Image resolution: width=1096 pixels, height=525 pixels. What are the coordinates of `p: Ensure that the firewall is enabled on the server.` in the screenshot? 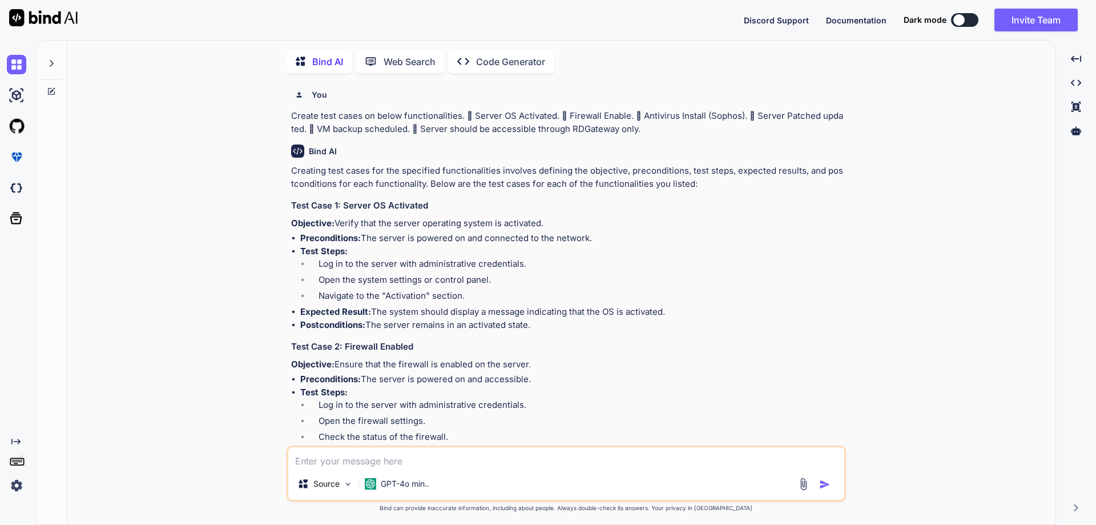 It's located at (567, 364).